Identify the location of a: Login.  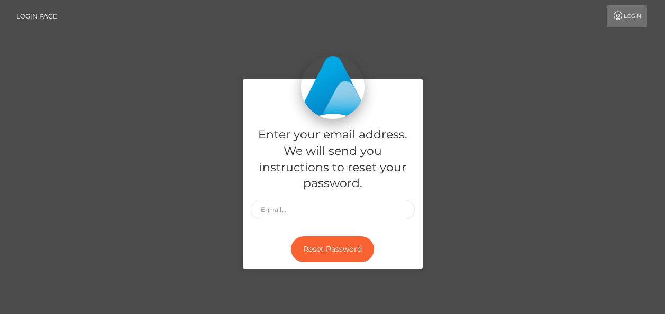
(627, 16).